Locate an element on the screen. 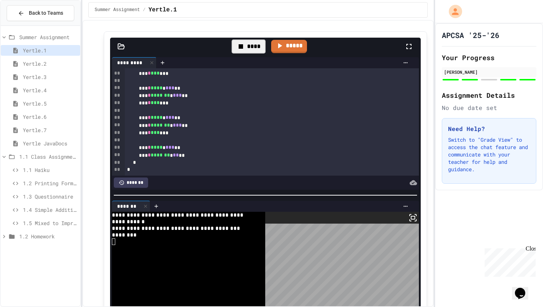 The image size is (543, 307). div: Chat with us now!Close is located at coordinates (27, 25).